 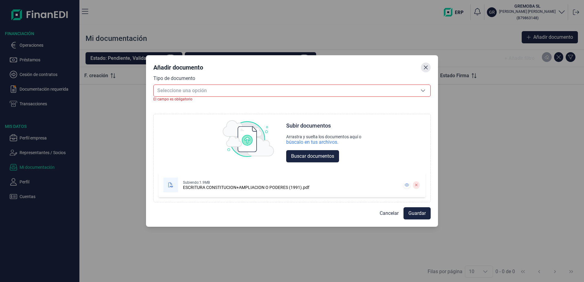 What do you see at coordinates (246, 183) in the screenshot?
I see `div: Subiendo: 1.9MB` at bounding box center [246, 183].